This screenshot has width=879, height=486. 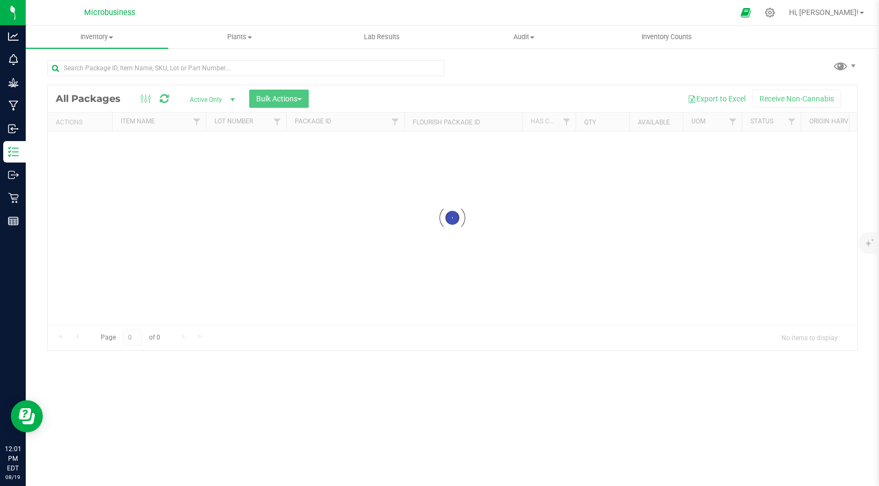 I want to click on inline-svg: Inventory, so click(x=13, y=152).